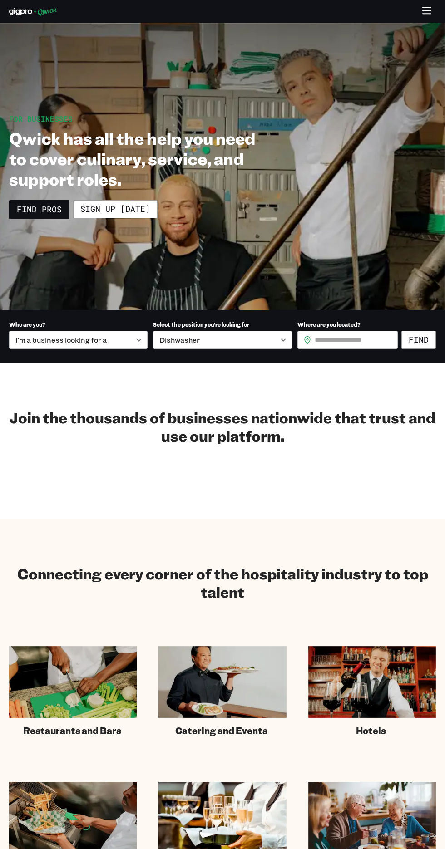 The image size is (445, 849). What do you see at coordinates (222, 682) in the screenshot?
I see `img: Catering staff carrying dishes.` at bounding box center [222, 682].